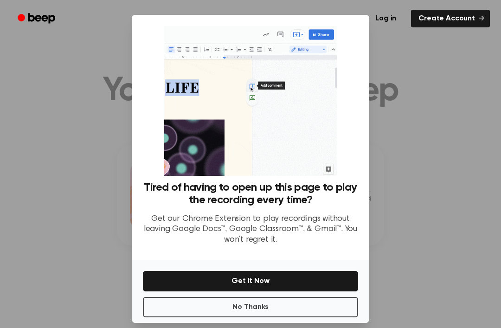 The image size is (501, 328). What do you see at coordinates (251, 194) in the screenshot?
I see `h3: Tired of having to open up this page to play the recording every time?` at bounding box center [251, 194].